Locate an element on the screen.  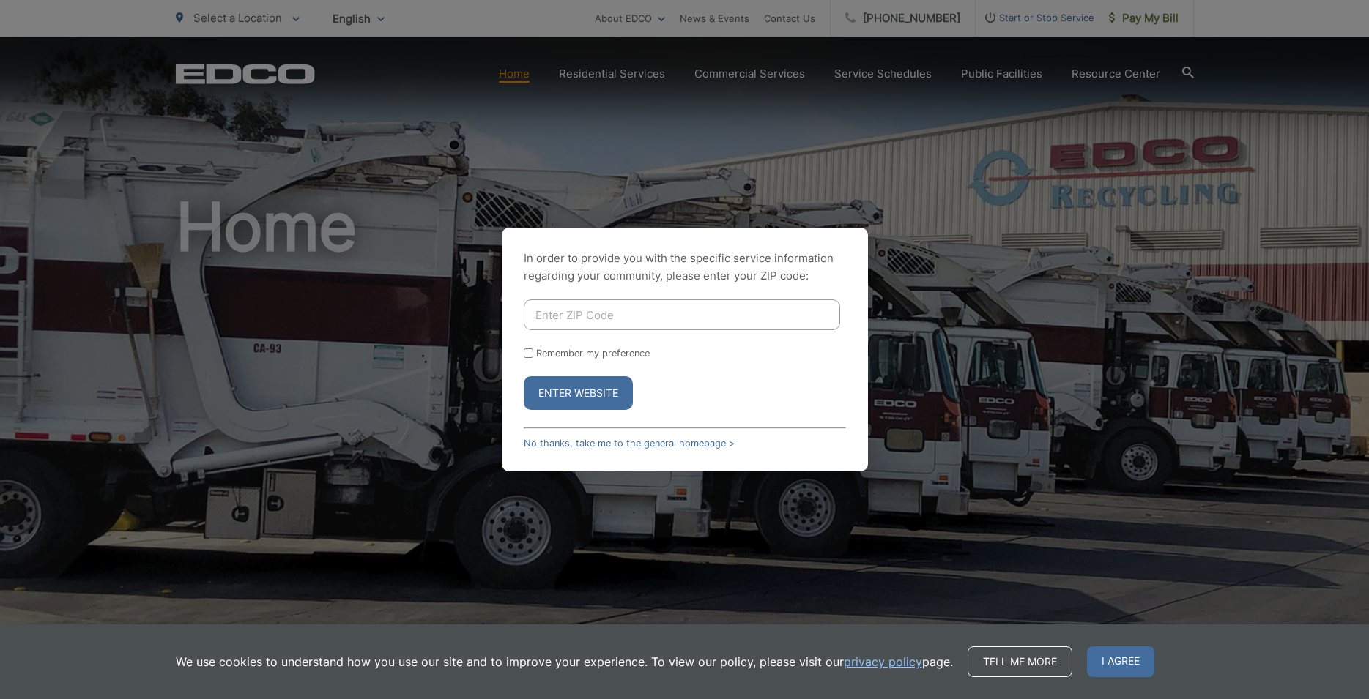
button: Enter Website is located at coordinates (578, 393).